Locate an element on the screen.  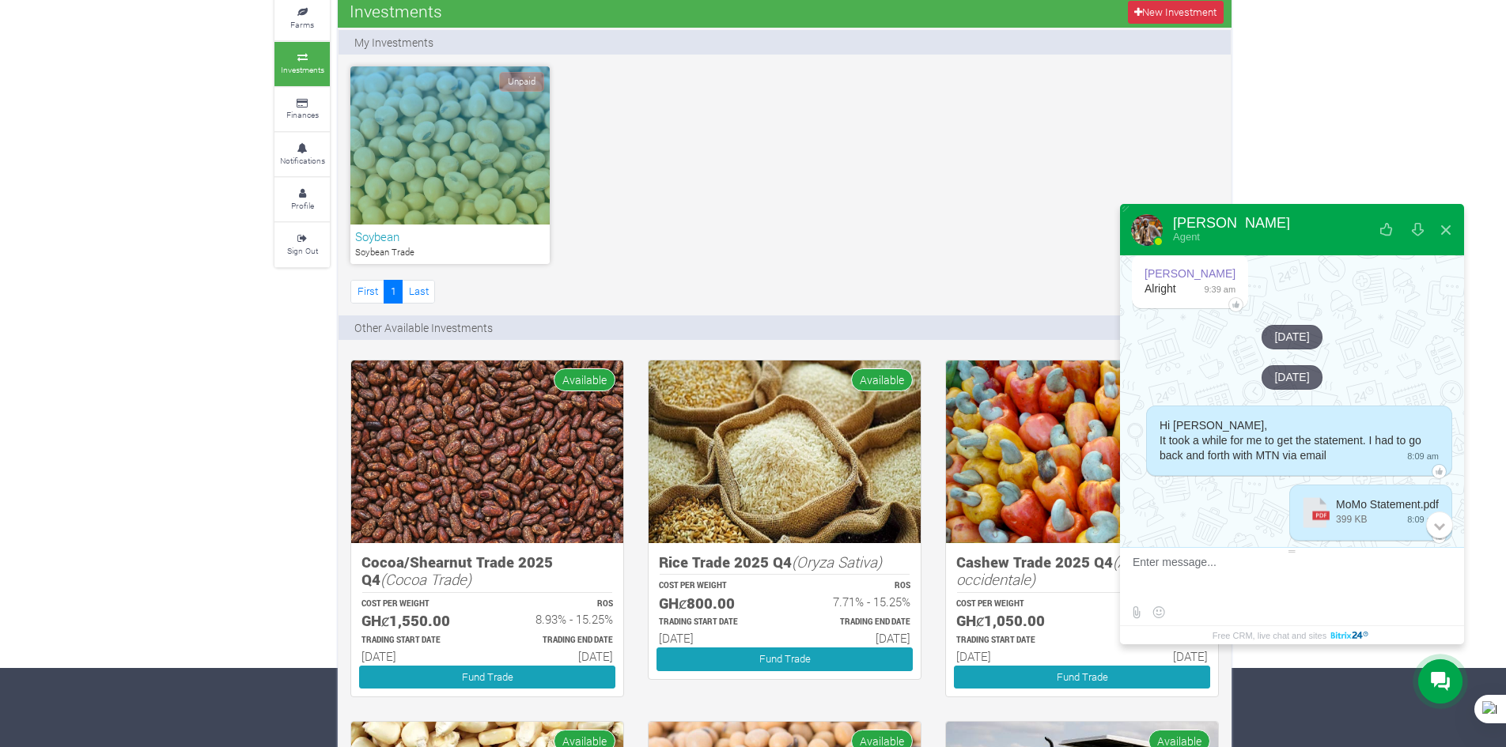
span: Alright is located at coordinates (1160, 289).